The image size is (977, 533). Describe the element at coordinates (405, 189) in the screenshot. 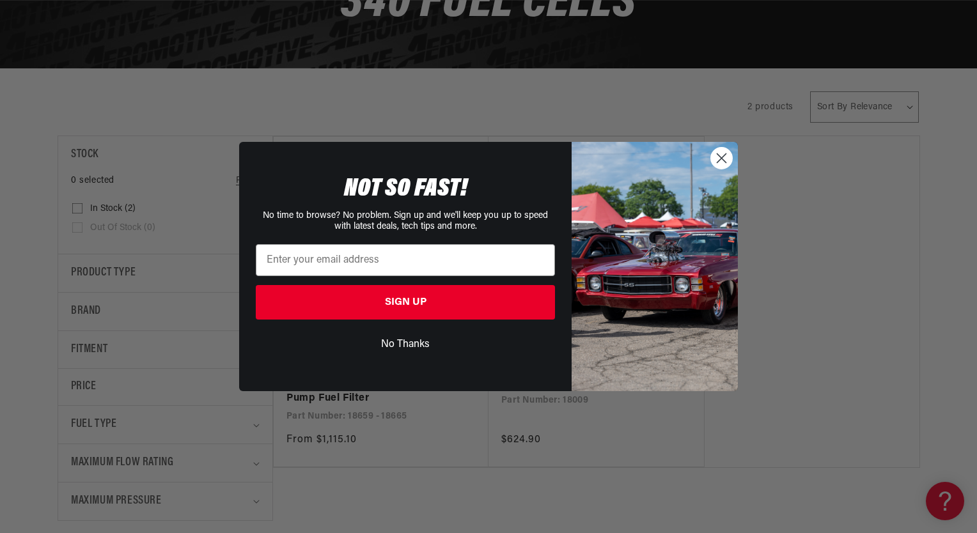

I see `span: NOT SO FAST!` at that location.